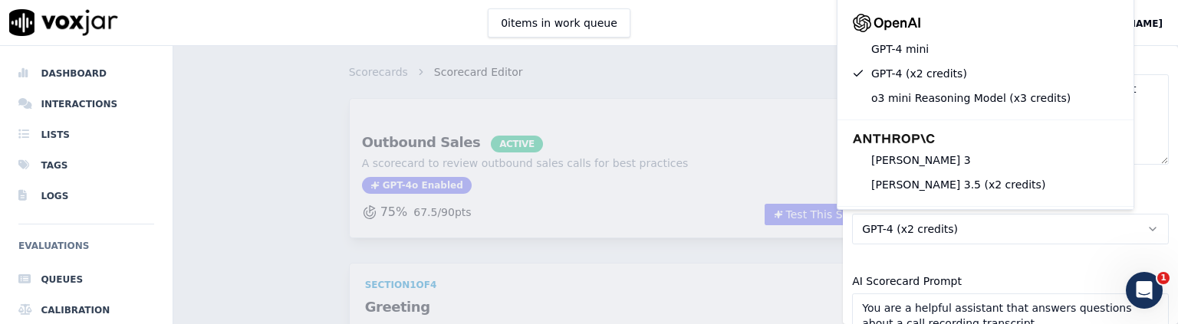 The height and width of the screenshot is (324, 1178). I want to click on button: 0items in work queue, so click(559, 23).